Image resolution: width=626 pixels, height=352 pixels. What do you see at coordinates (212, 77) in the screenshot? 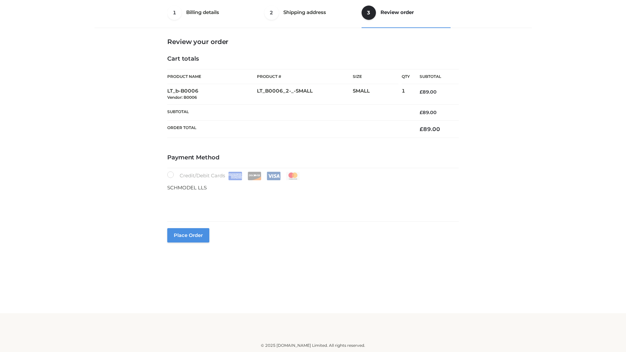
I see `th: Product Name` at bounding box center [212, 77].